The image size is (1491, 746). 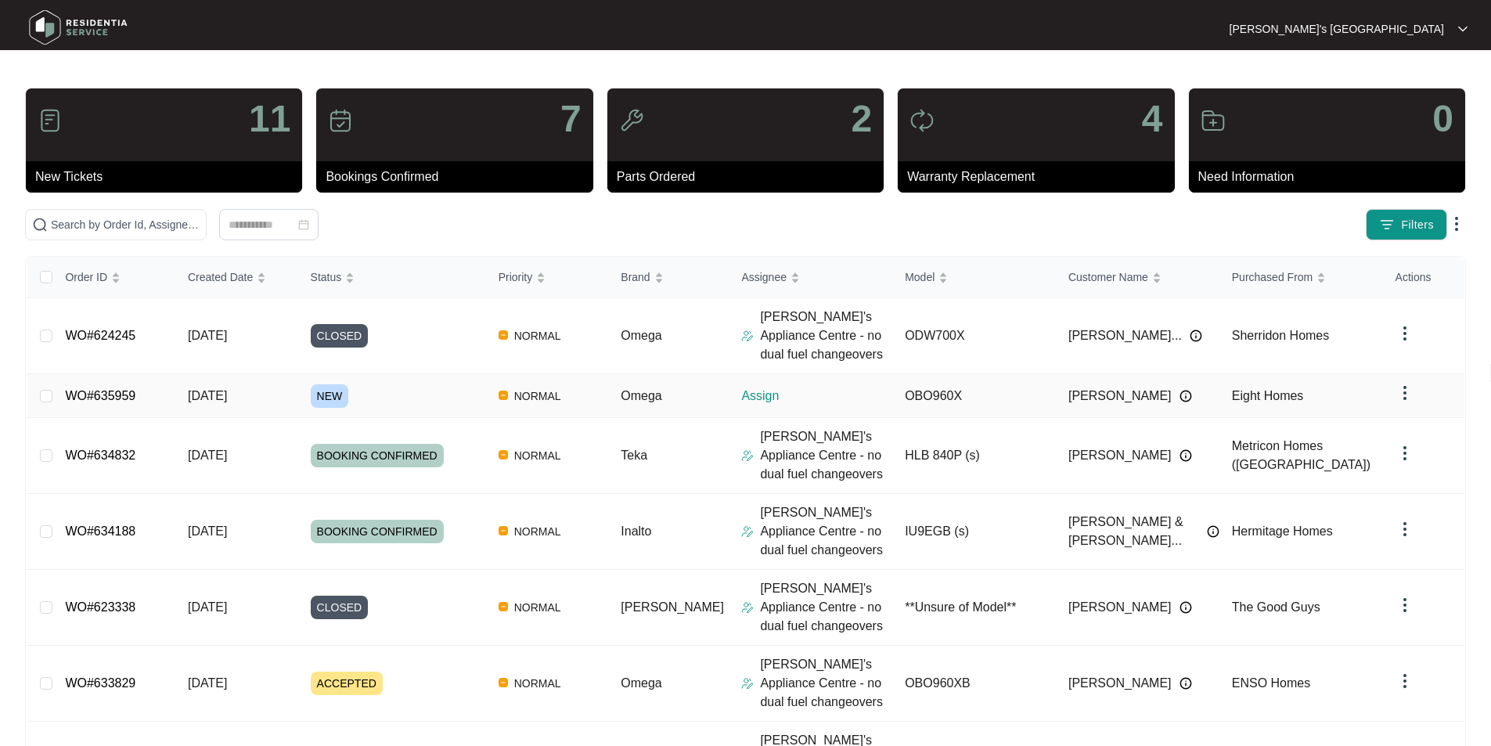 I want to click on p: Need Information, so click(x=1331, y=177).